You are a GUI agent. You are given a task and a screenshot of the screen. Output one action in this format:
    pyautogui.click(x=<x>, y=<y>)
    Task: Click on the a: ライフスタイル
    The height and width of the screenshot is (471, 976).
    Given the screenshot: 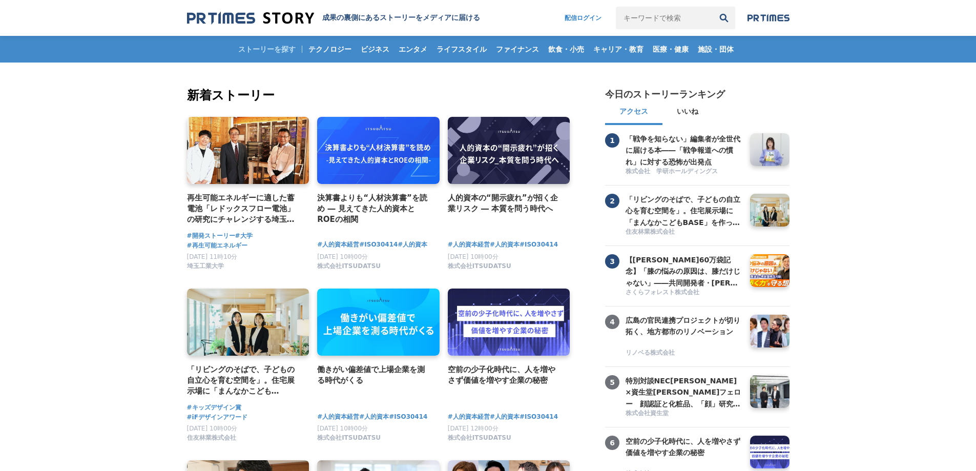 What is the action you would take?
    pyautogui.click(x=462, y=49)
    